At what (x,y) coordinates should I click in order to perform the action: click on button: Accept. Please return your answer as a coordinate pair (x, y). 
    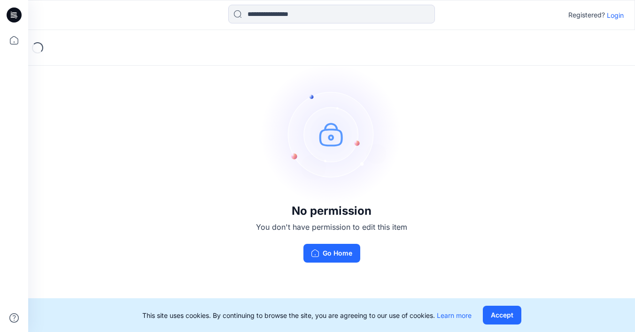
    Looking at the image, I should click on (502, 316).